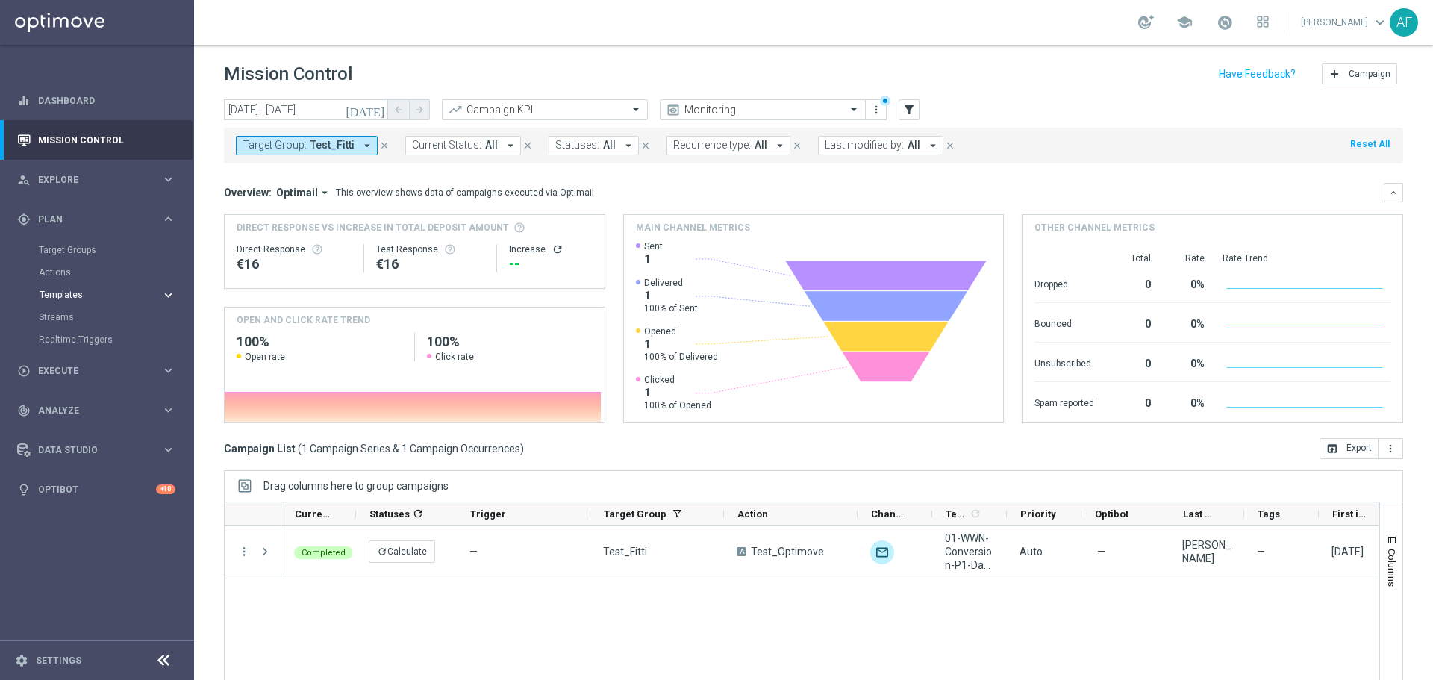 Image resolution: width=1433 pixels, height=680 pixels. Describe the element at coordinates (373, 228) in the screenshot. I see `span: Direct Response VS Increase In Total Deposit Amount` at that location.